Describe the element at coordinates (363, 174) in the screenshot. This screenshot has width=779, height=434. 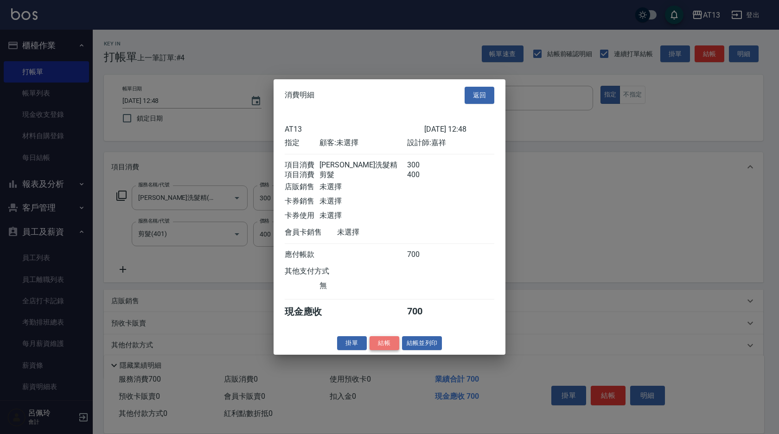
I see `div: 剪髮` at that location.